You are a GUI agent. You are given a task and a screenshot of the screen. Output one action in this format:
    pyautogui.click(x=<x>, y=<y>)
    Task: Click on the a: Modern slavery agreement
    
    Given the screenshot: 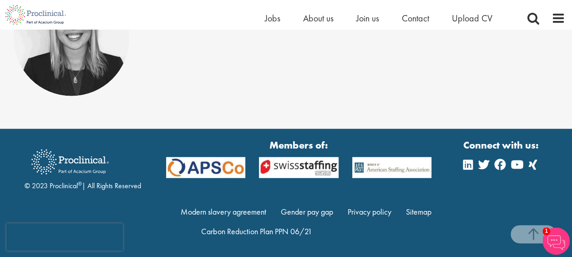 What is the action you would take?
    pyautogui.click(x=223, y=211)
    